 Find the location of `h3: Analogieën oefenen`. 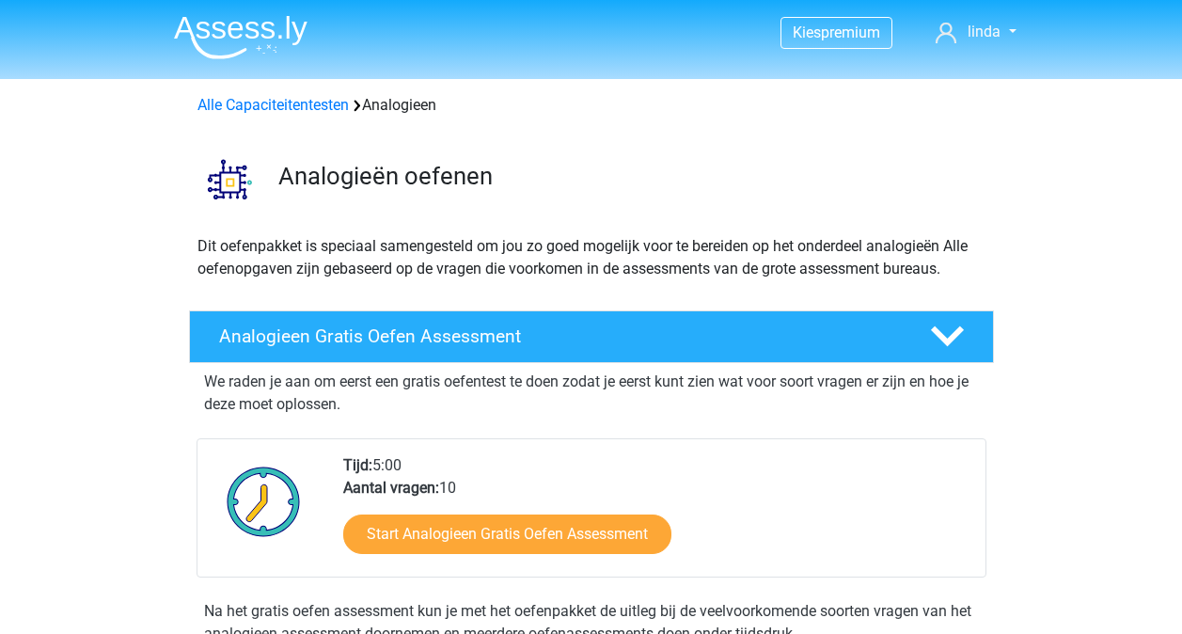

h3: Analogieën oefenen is located at coordinates (628, 176).